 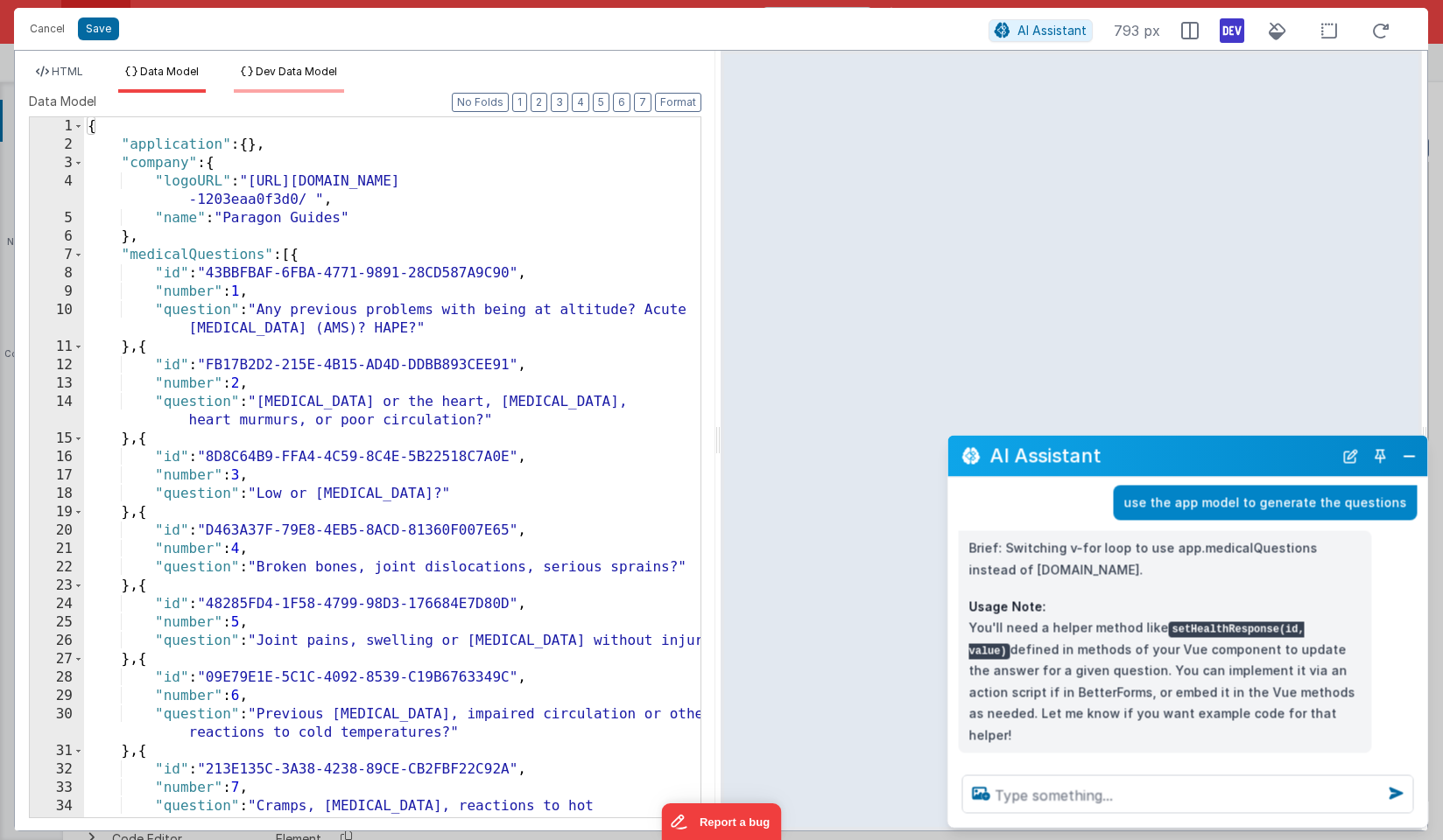 What do you see at coordinates (580, 103) in the screenshot?
I see `button: 4` at bounding box center [580, 103].